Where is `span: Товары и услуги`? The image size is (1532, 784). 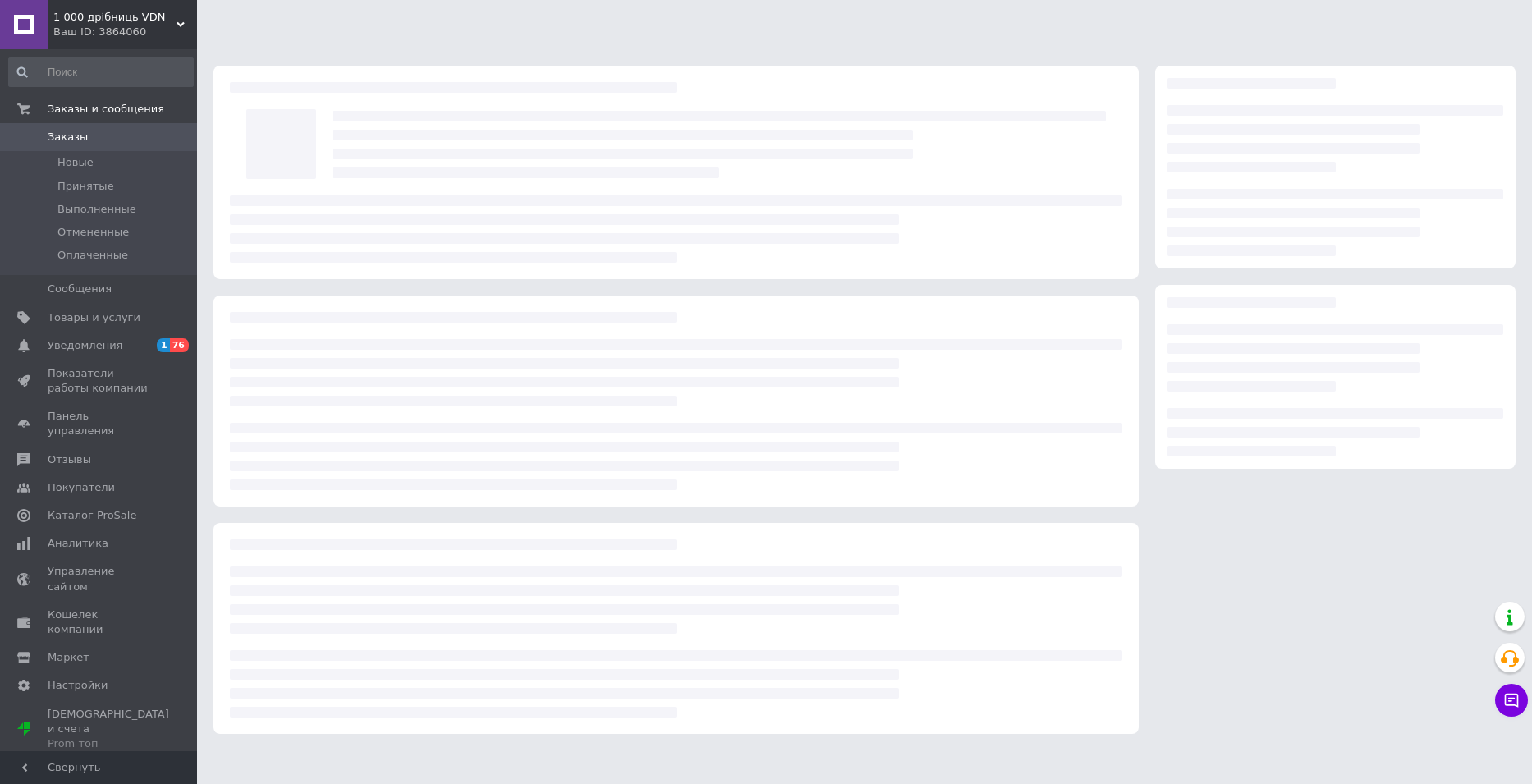
span: Товары и услуги is located at coordinates (94, 317).